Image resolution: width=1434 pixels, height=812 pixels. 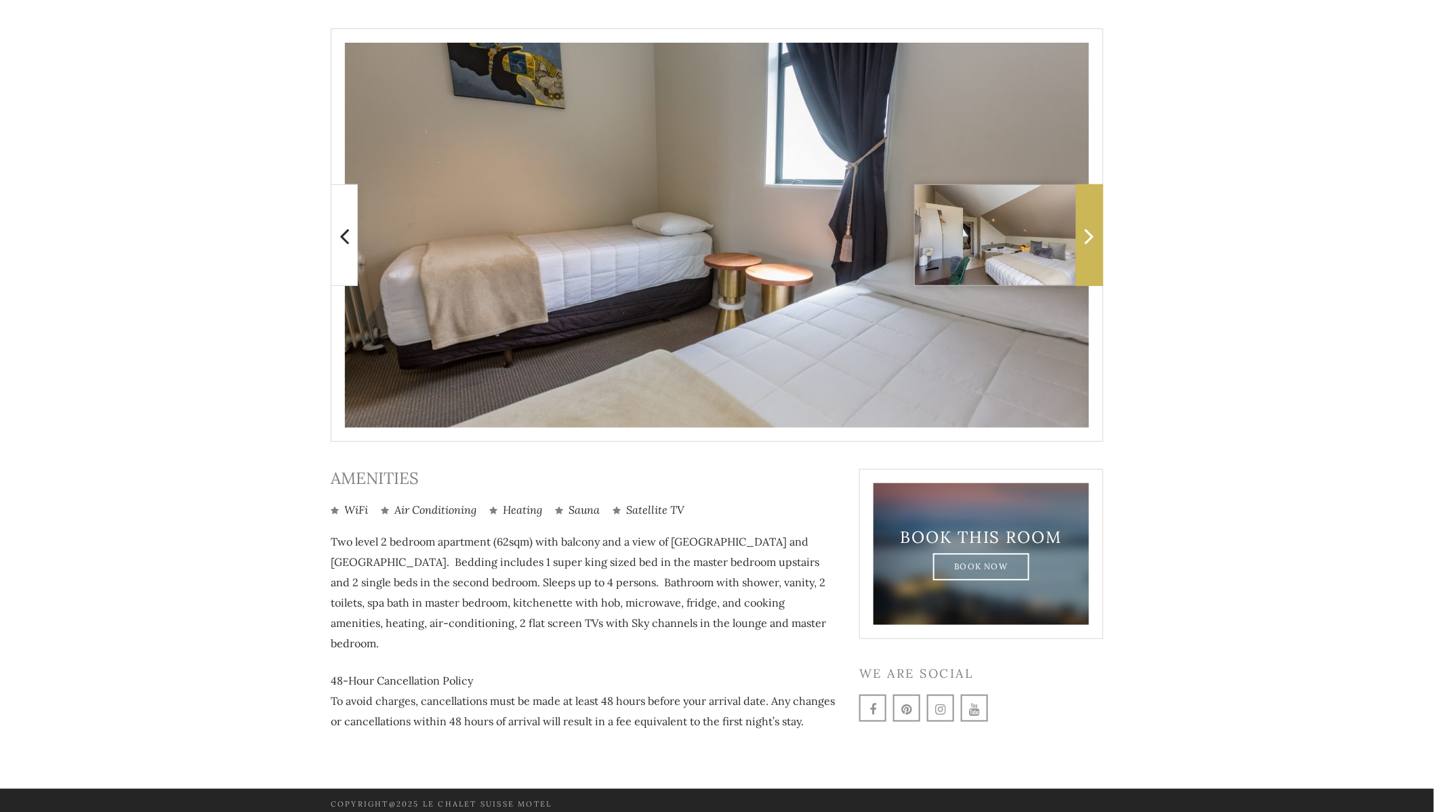 I want to click on p: 48-Hour Cancellation Policy To avoid charges, cancellations must be made at least 48 hours before..., so click(x=585, y=701).